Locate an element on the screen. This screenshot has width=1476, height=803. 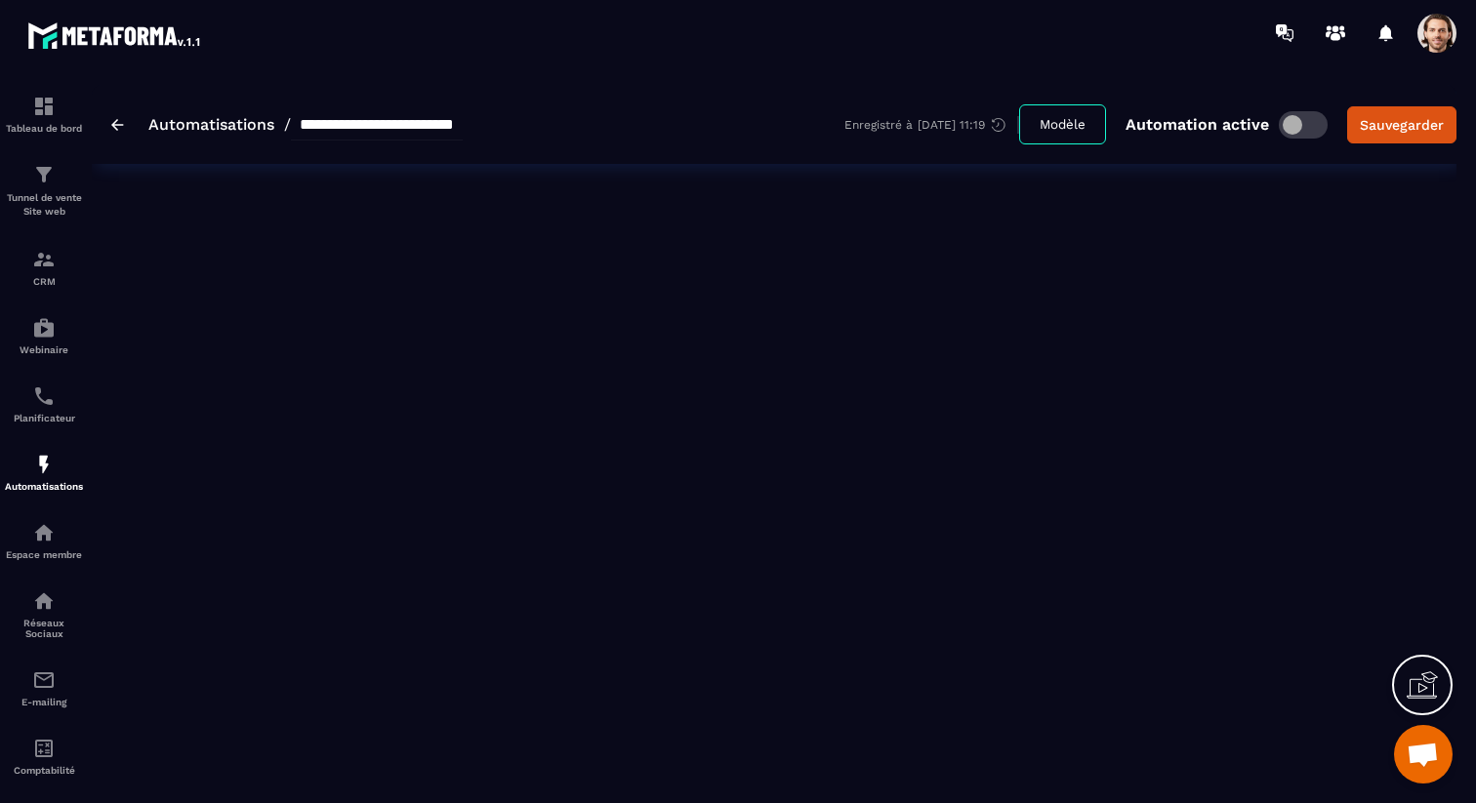
a: formationformationTunnel de vente Site web is located at coordinates (44, 190).